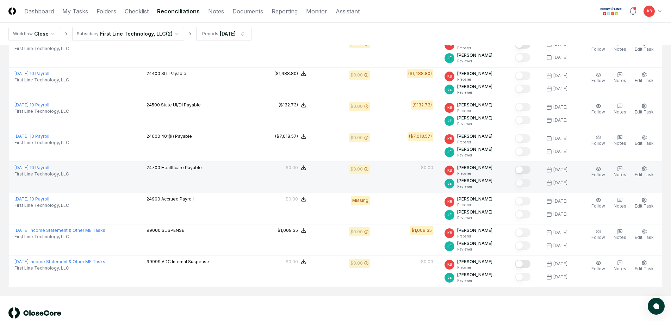 The image size is (671, 321). Describe the element at coordinates (137, 11) in the screenshot. I see `a: Checklist` at that location.